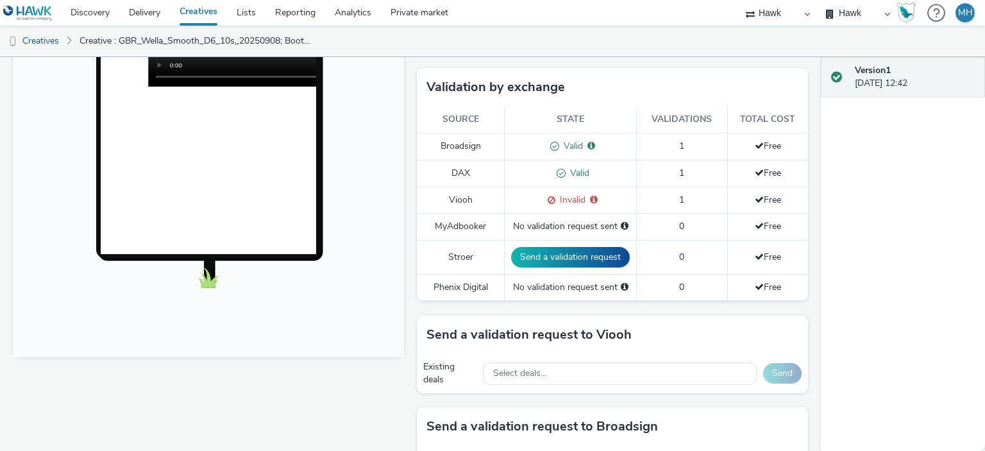 This screenshot has width=985, height=451. I want to click on span: Select deals..., so click(520, 373).